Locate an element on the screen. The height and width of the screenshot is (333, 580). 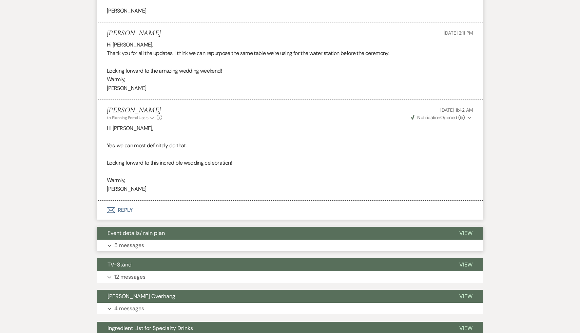
button: 5 messages is located at coordinates (290, 245).